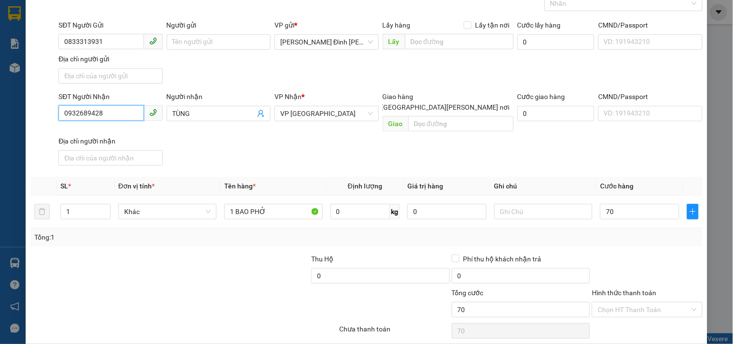 The width and height of the screenshot is (733, 344). Describe the element at coordinates (110, 97) in the screenshot. I see `div: SĐT Người Nhận` at that location.